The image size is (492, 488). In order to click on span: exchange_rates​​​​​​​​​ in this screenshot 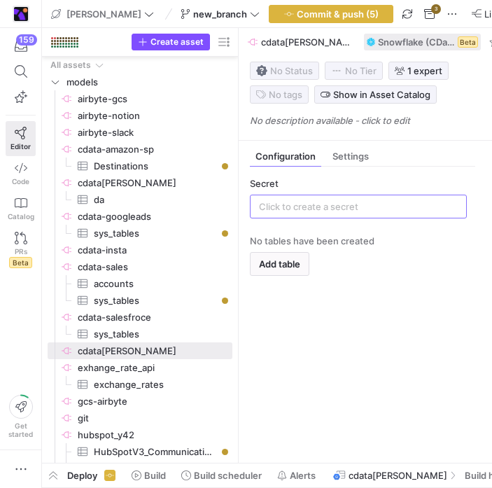, I will do `click(155, 384)`.